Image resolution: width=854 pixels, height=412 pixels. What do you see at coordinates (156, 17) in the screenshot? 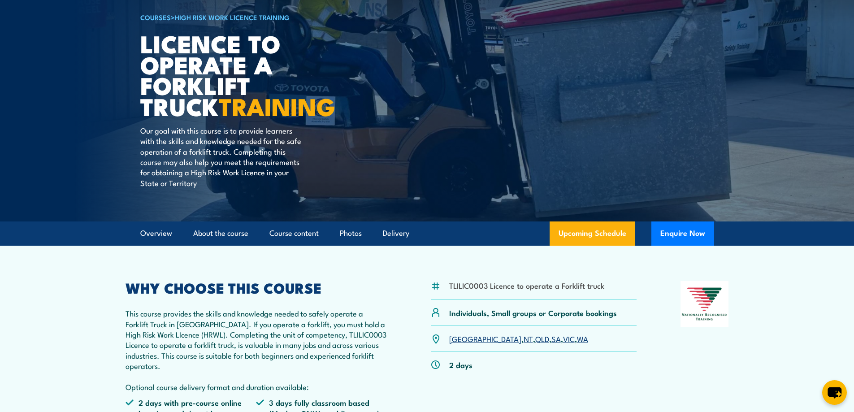
I see `a: COURSES` at bounding box center [156, 17].